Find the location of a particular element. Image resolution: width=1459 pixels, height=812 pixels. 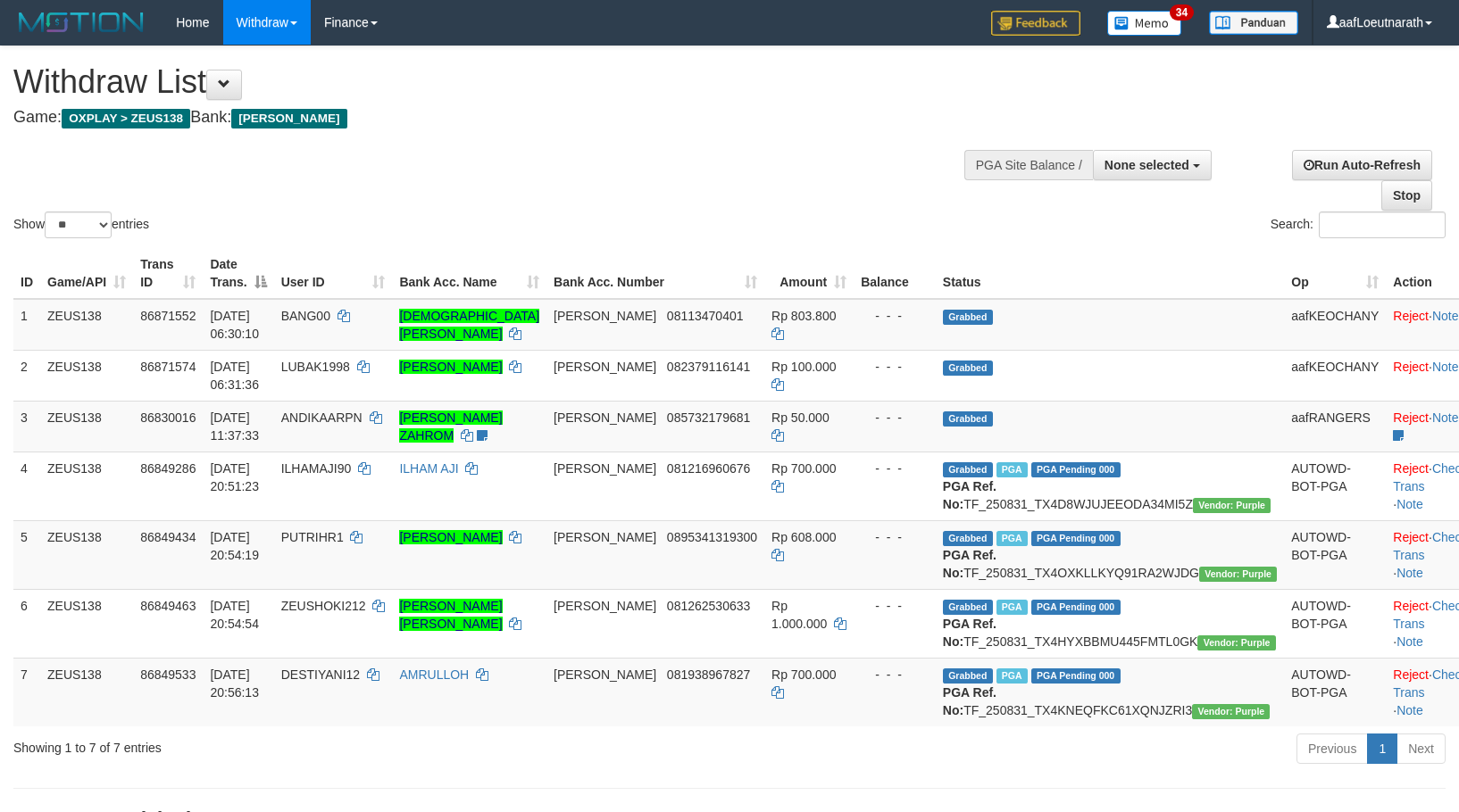

label: Show entries is located at coordinates (81, 225).